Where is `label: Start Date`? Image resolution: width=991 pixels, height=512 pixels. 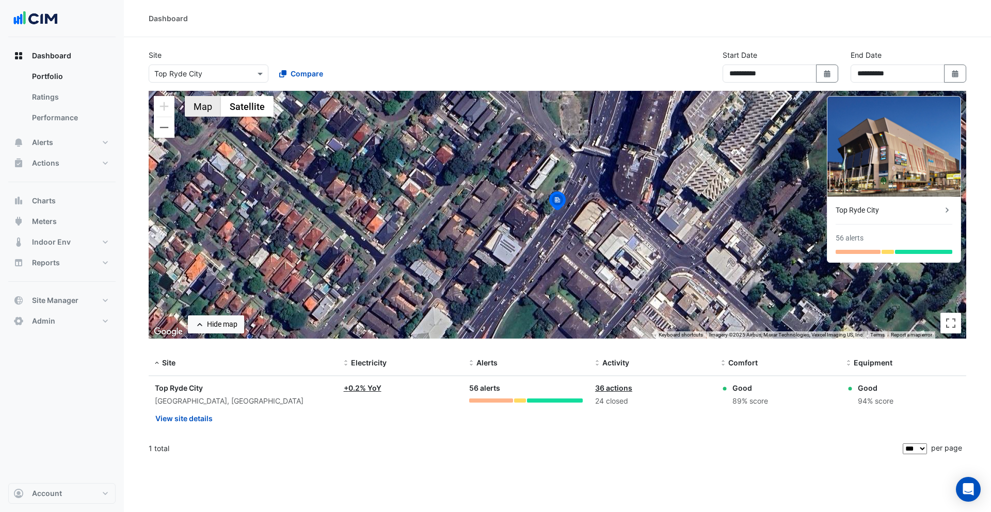 label: Start Date is located at coordinates (740, 55).